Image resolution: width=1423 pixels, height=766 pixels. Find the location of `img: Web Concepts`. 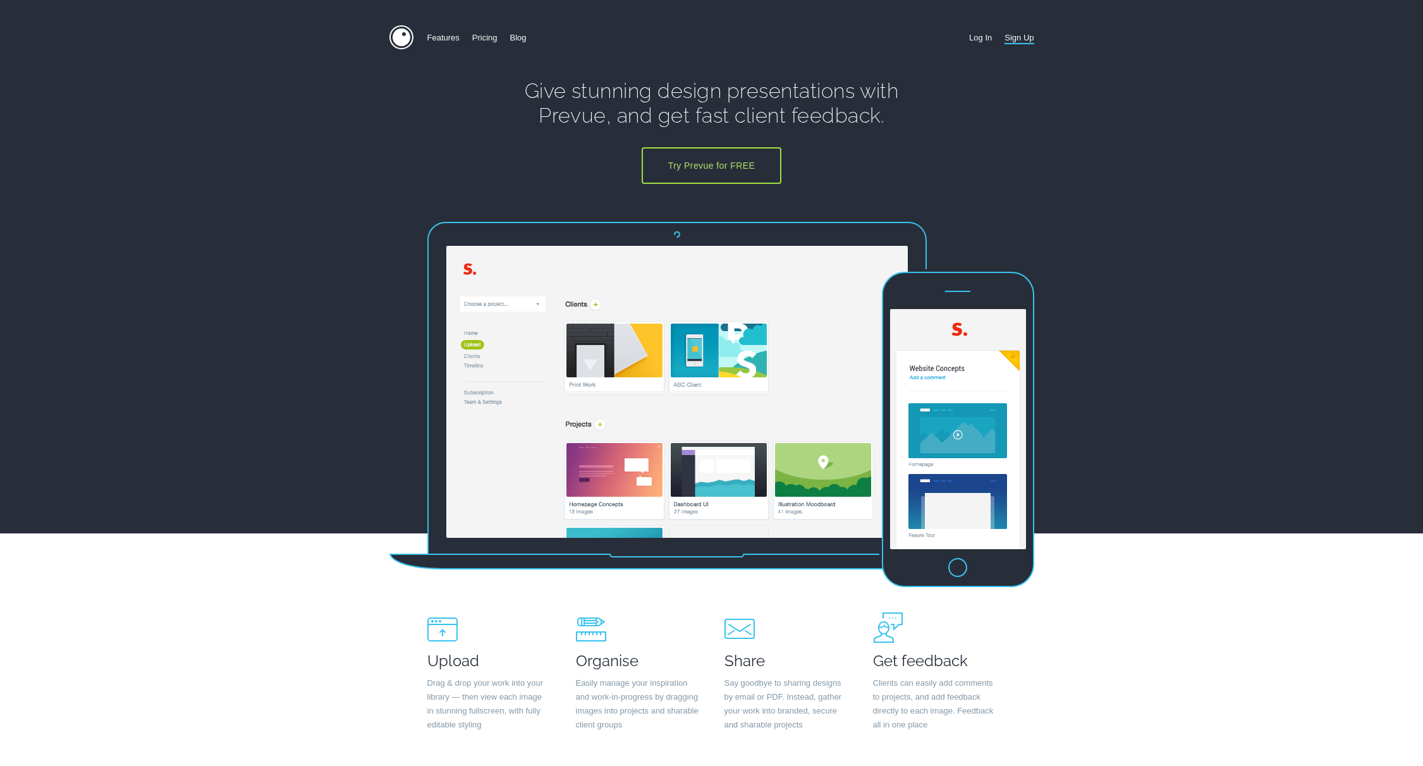

img: Web Concepts is located at coordinates (615, 470).